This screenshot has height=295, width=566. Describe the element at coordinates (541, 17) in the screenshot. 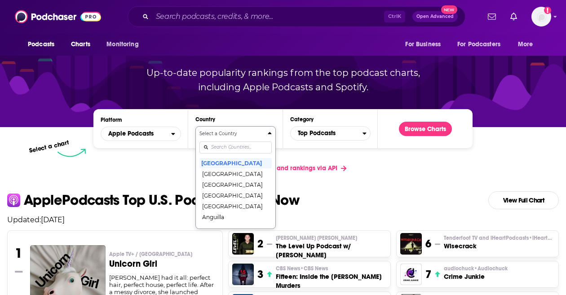

I see `span: Logged in as Naomiumusic` at that location.